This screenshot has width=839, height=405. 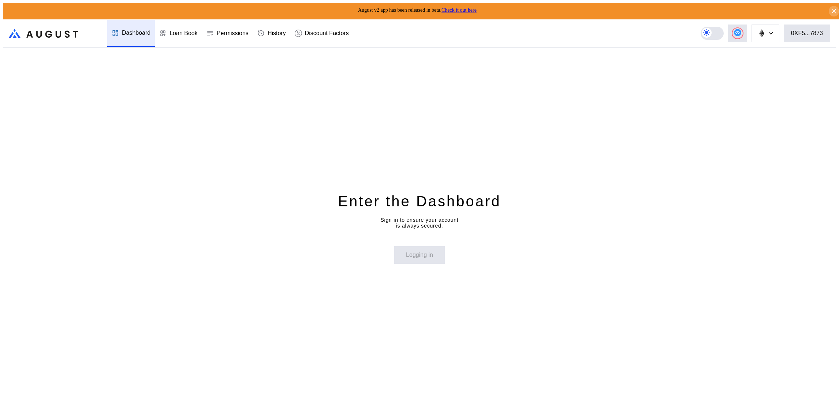 I want to click on a: Discount Factors, so click(x=322, y=33).